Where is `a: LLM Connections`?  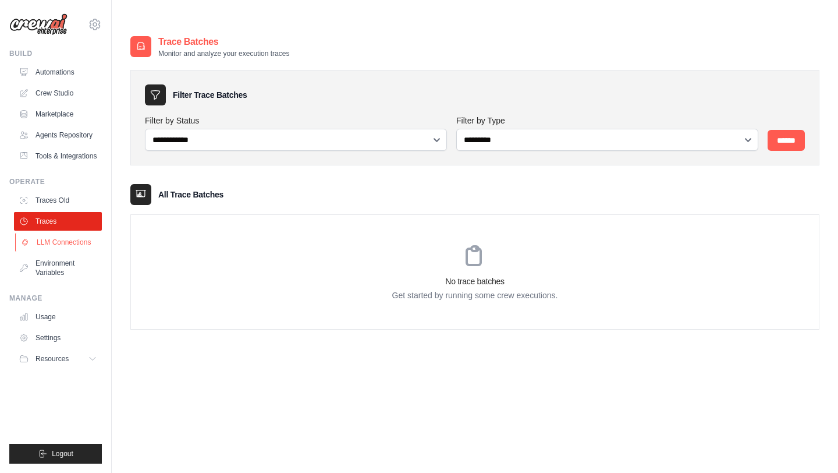
a: LLM Connections is located at coordinates (59, 242).